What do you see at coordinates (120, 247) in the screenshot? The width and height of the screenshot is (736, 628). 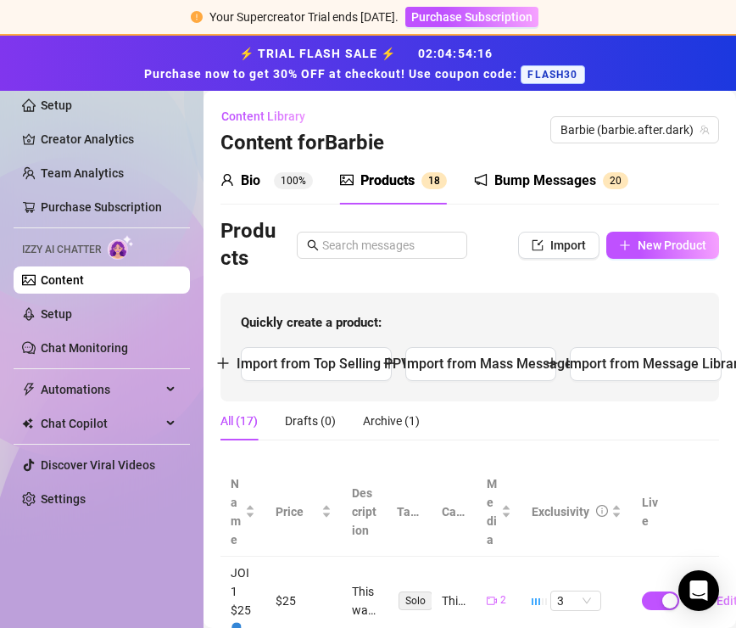 I see `img: AI Chatter` at bounding box center [120, 247].